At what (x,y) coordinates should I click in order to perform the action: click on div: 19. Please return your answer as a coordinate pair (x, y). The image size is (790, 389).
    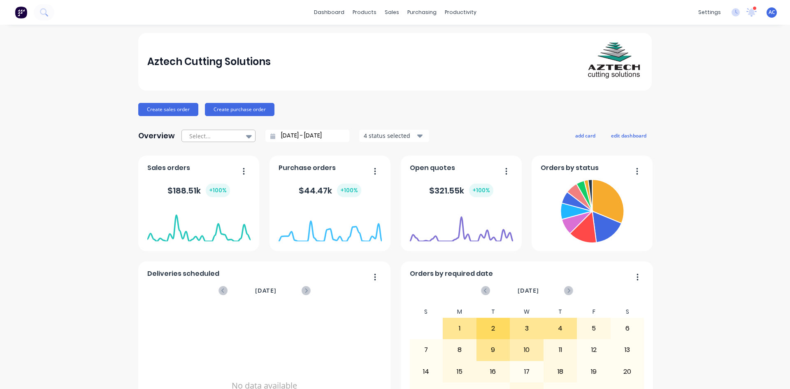
    Looking at the image, I should click on (594, 372).